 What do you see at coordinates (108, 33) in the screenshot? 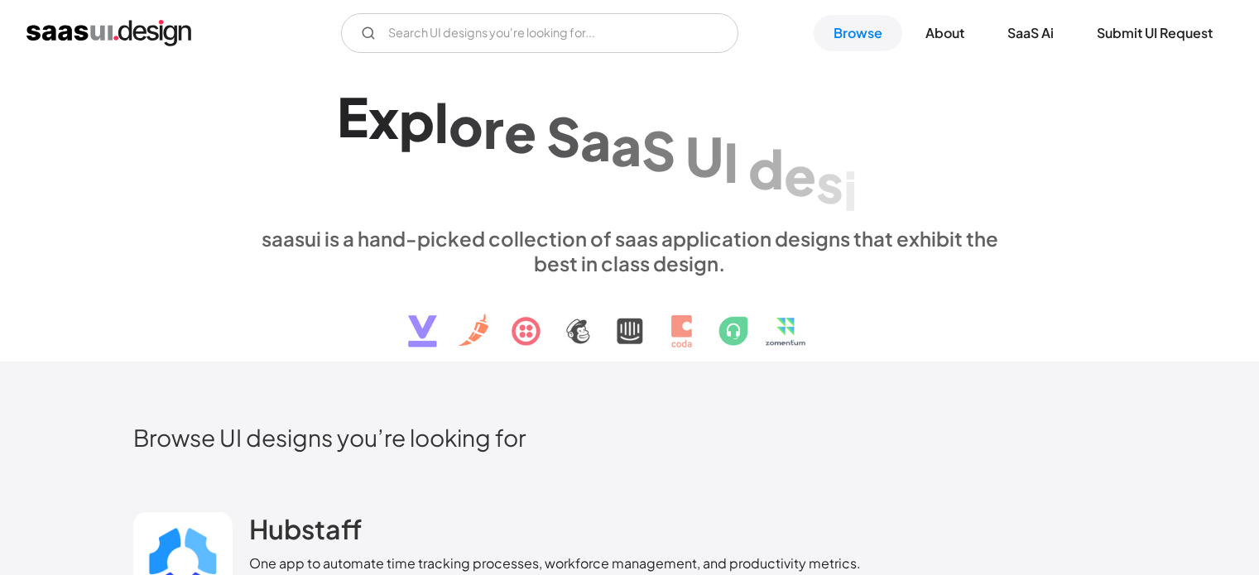
I see `a: home` at bounding box center [108, 33].